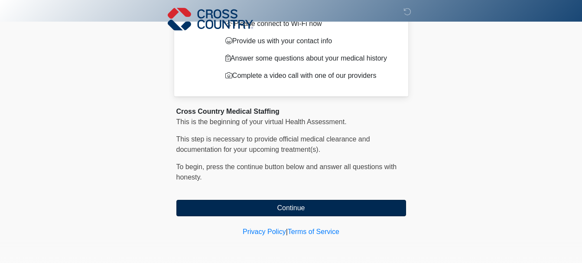 This screenshot has width=582, height=263. I want to click on div: Cross Country Medical Staffing, so click(291, 112).